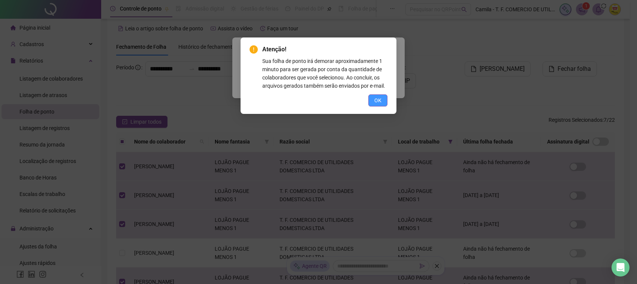 The height and width of the screenshot is (284, 637). I want to click on span: Atenção!, so click(325, 49).